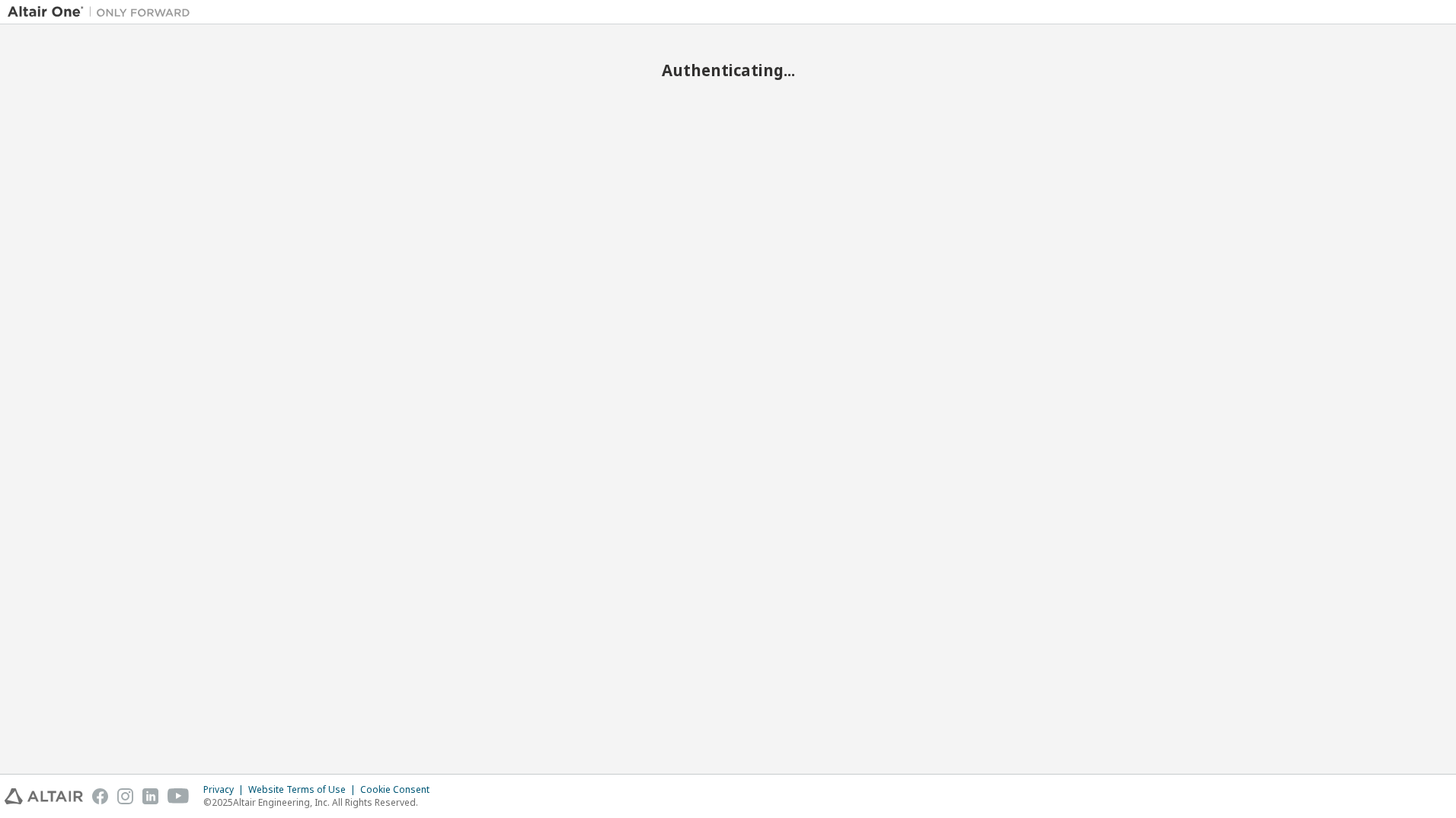  I want to click on div: Privacy, so click(226, 790).